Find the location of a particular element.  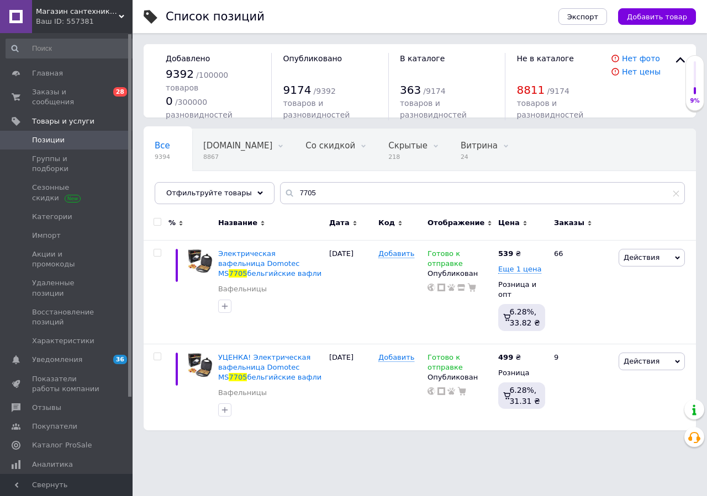

a: Нет фото is located at coordinates (641, 59).